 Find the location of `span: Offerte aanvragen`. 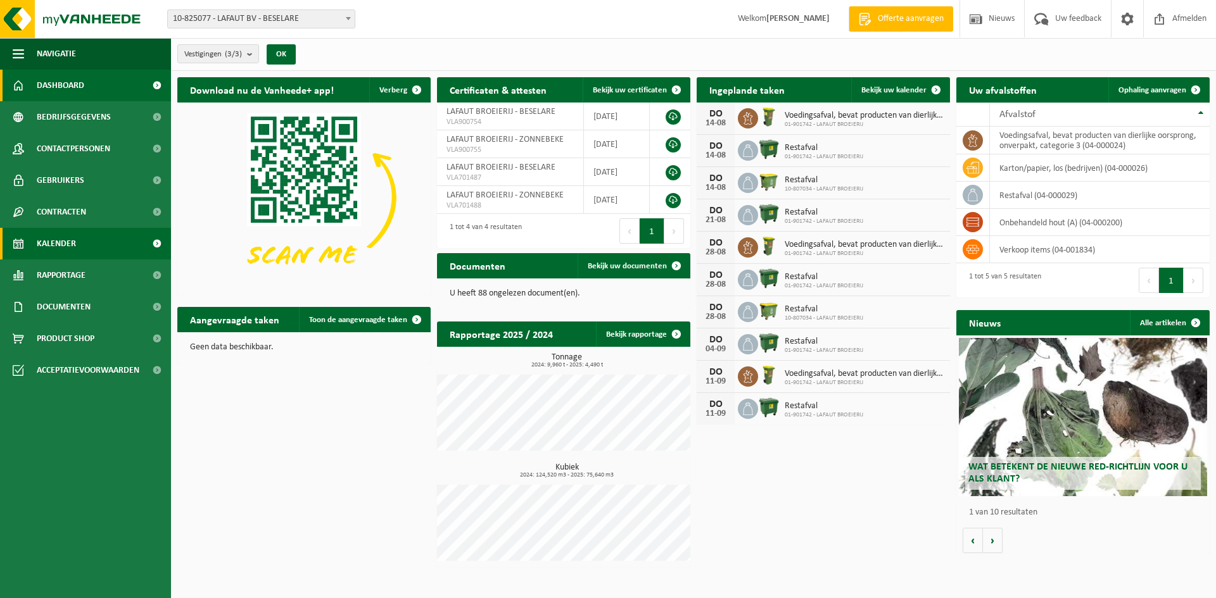

span: Offerte aanvragen is located at coordinates (911, 19).